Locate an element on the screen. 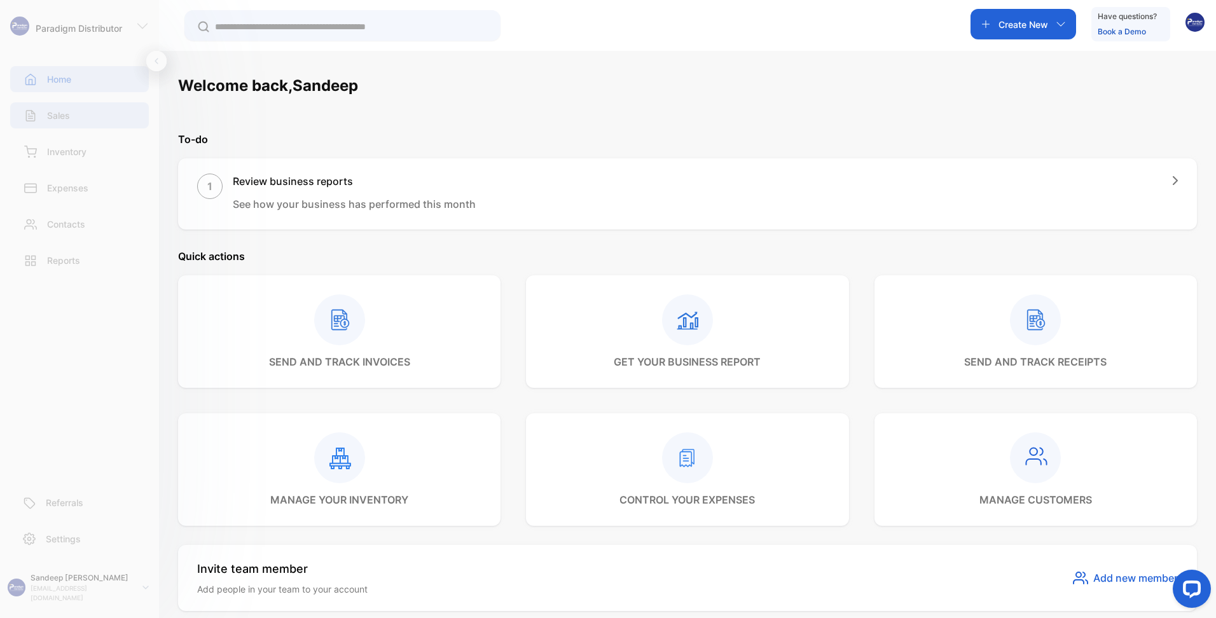  p: Reports is located at coordinates (64, 260).